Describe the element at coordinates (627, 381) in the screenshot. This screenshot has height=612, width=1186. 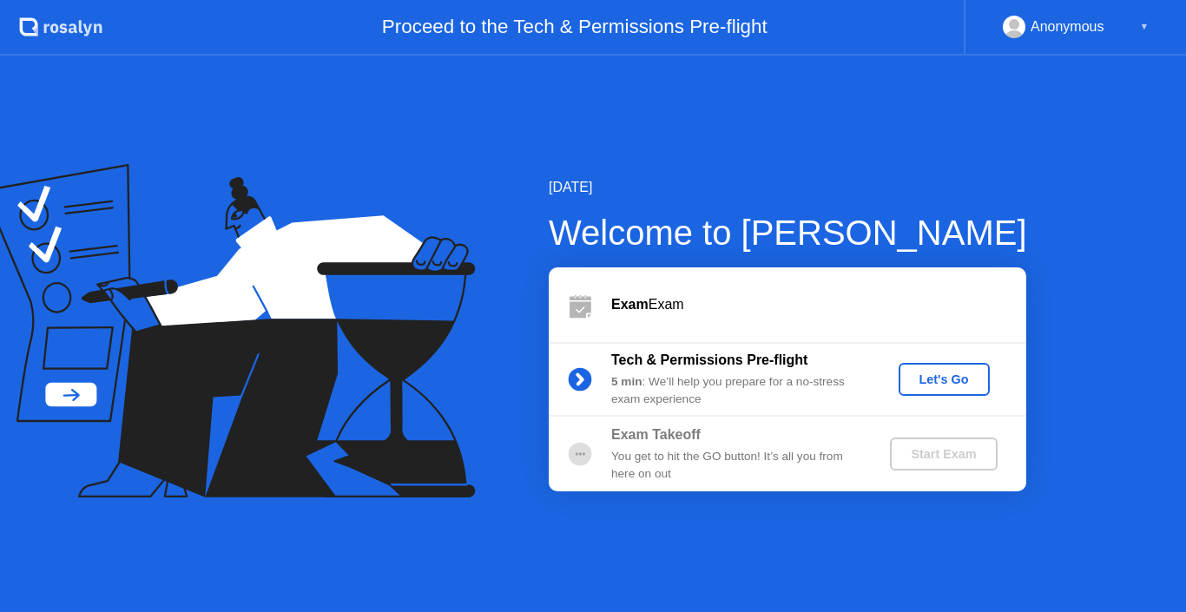
I see `b: 5 min` at that location.